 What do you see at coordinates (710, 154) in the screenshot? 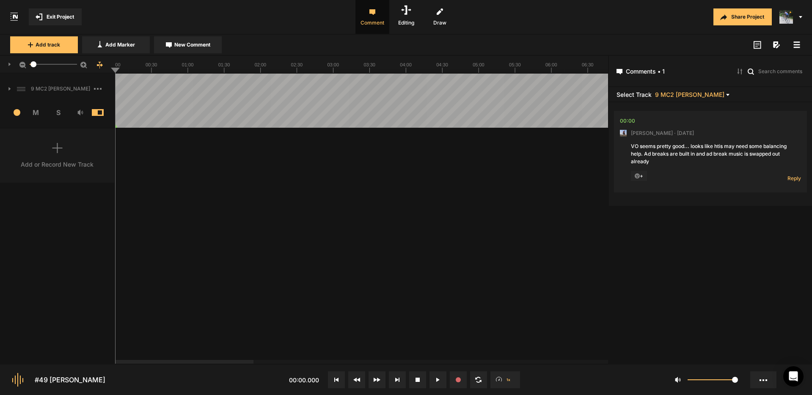
I see `div: VO seems pretty good... looks like htis may need some balancing help. Ad breaks are built in and ...` at bounding box center [710, 154].